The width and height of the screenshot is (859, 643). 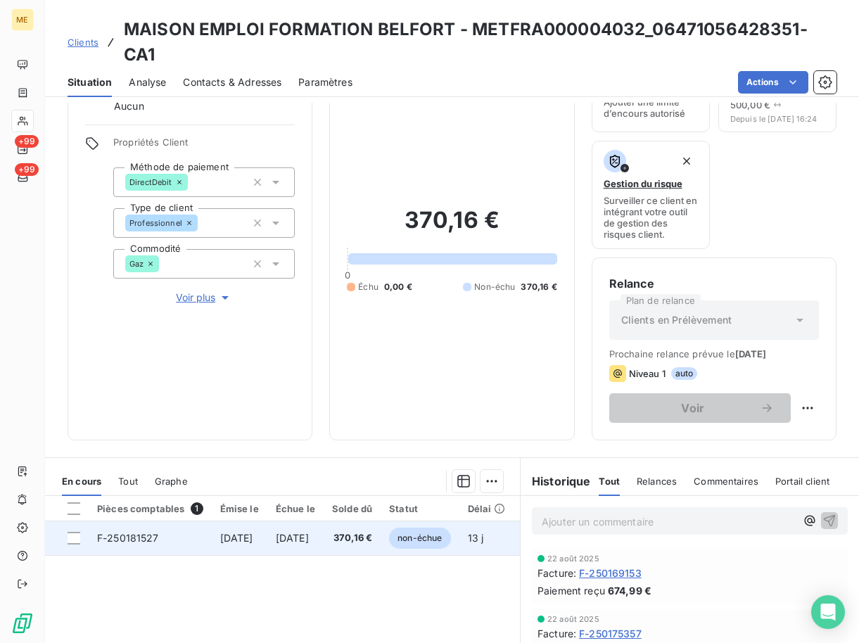 What do you see at coordinates (171, 481) in the screenshot?
I see `span: Graphe` at bounding box center [171, 481].